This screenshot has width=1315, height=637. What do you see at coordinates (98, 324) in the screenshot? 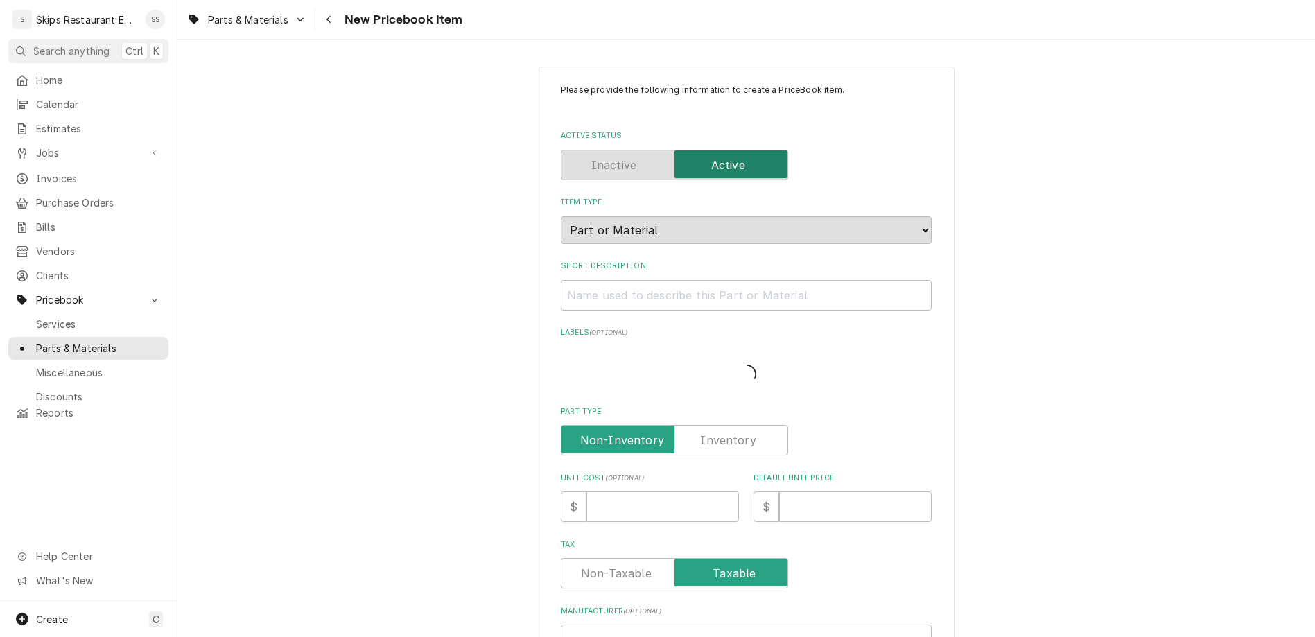
I see `span: Services` at bounding box center [98, 324].